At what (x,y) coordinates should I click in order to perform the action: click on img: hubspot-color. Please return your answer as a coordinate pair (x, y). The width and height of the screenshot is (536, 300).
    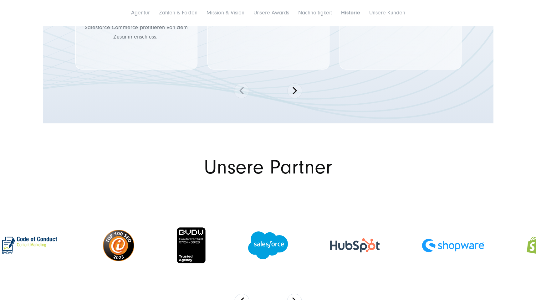
    Looking at the image, I should click on (355, 245).